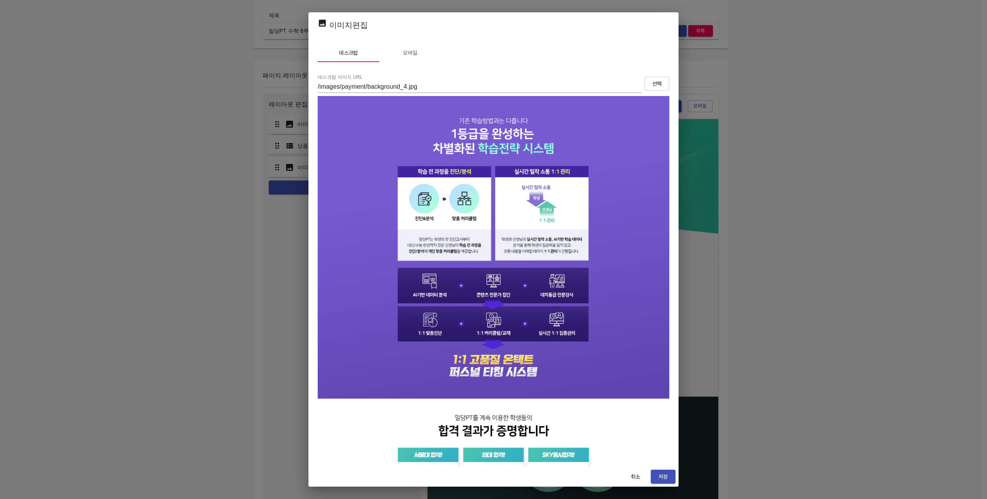  I want to click on span: 선택, so click(657, 84).